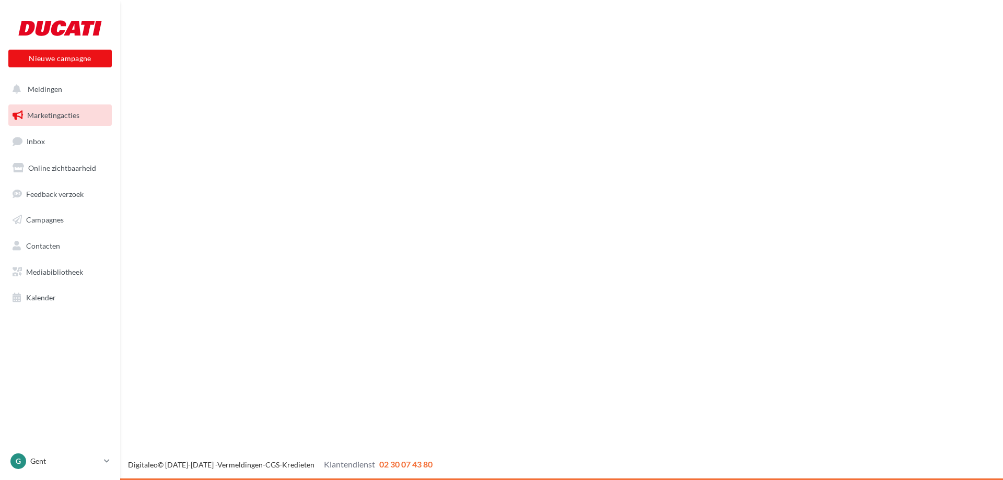 This screenshot has width=1003, height=480. I want to click on a: Feedback verzoek, so click(60, 194).